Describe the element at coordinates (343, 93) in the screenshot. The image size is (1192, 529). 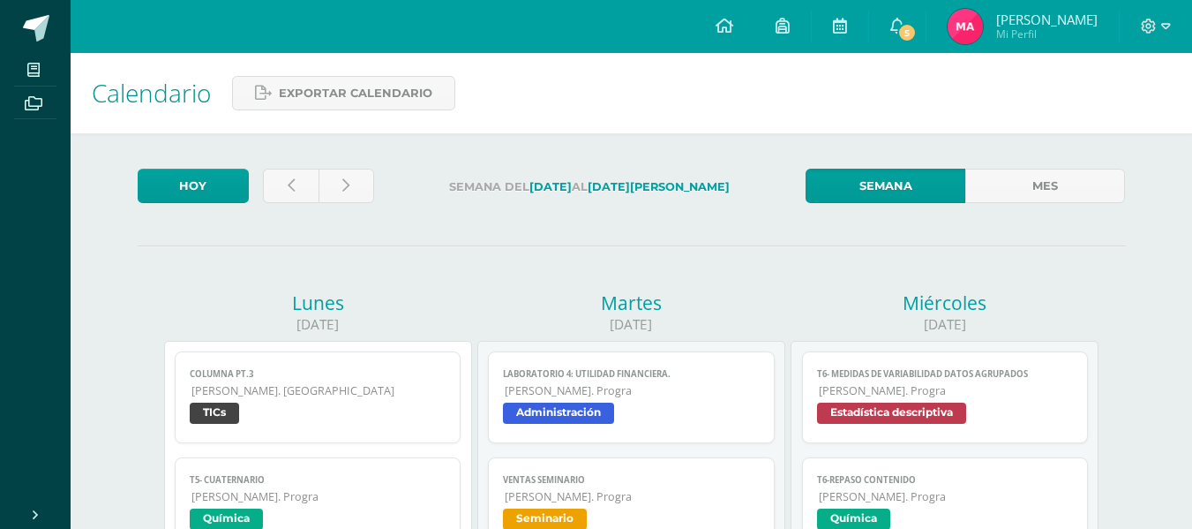
I see `a: Exportar calendario` at that location.